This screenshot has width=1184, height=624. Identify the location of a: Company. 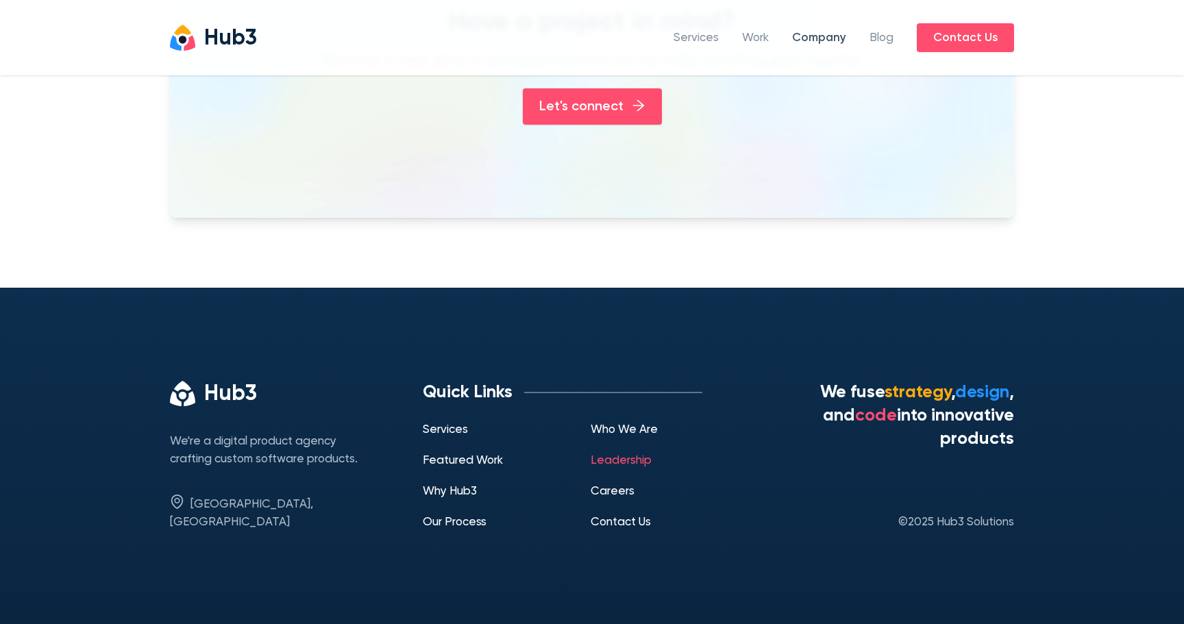
(819, 38).